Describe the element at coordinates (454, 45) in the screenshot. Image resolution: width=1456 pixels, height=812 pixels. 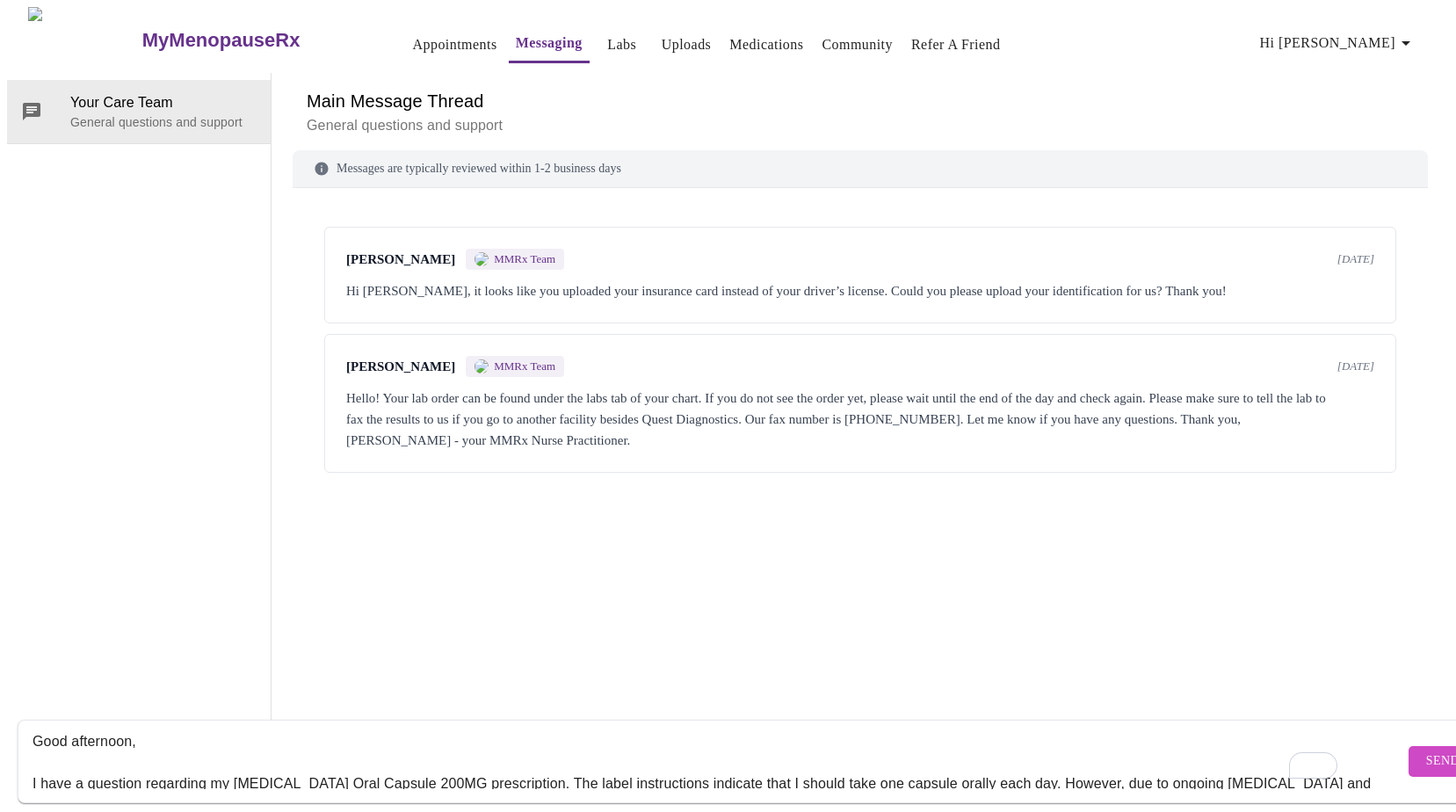
I see `a: Appointments` at that location.